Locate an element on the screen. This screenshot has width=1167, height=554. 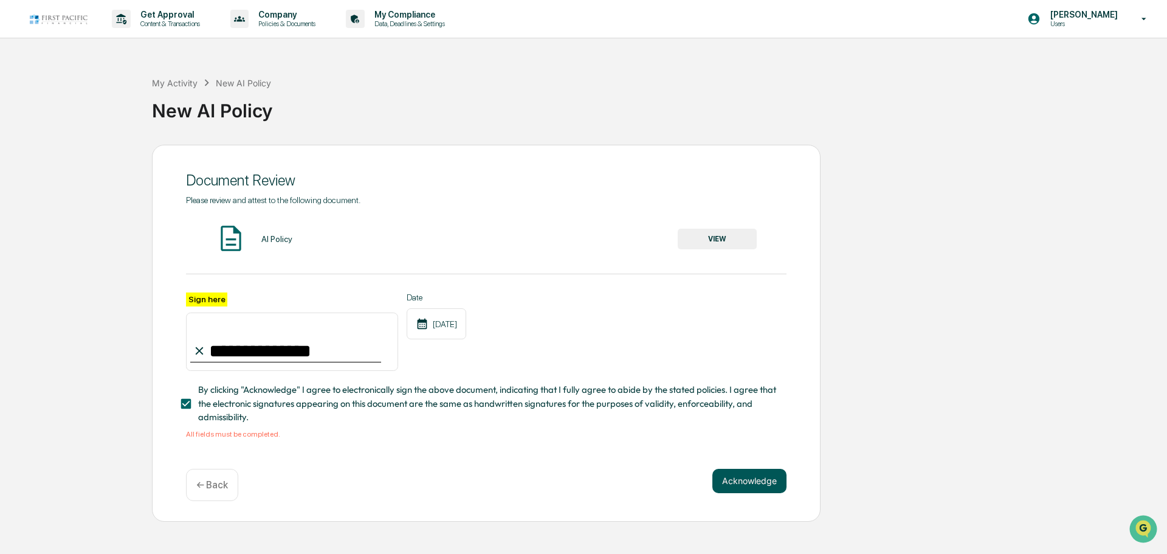
input: Clear is located at coordinates (116, 61).